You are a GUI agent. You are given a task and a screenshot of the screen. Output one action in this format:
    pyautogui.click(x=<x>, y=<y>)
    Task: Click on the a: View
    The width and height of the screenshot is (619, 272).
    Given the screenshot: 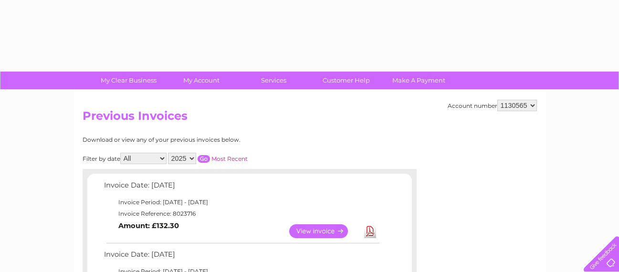 What is the action you would take?
    pyautogui.click(x=324, y=231)
    